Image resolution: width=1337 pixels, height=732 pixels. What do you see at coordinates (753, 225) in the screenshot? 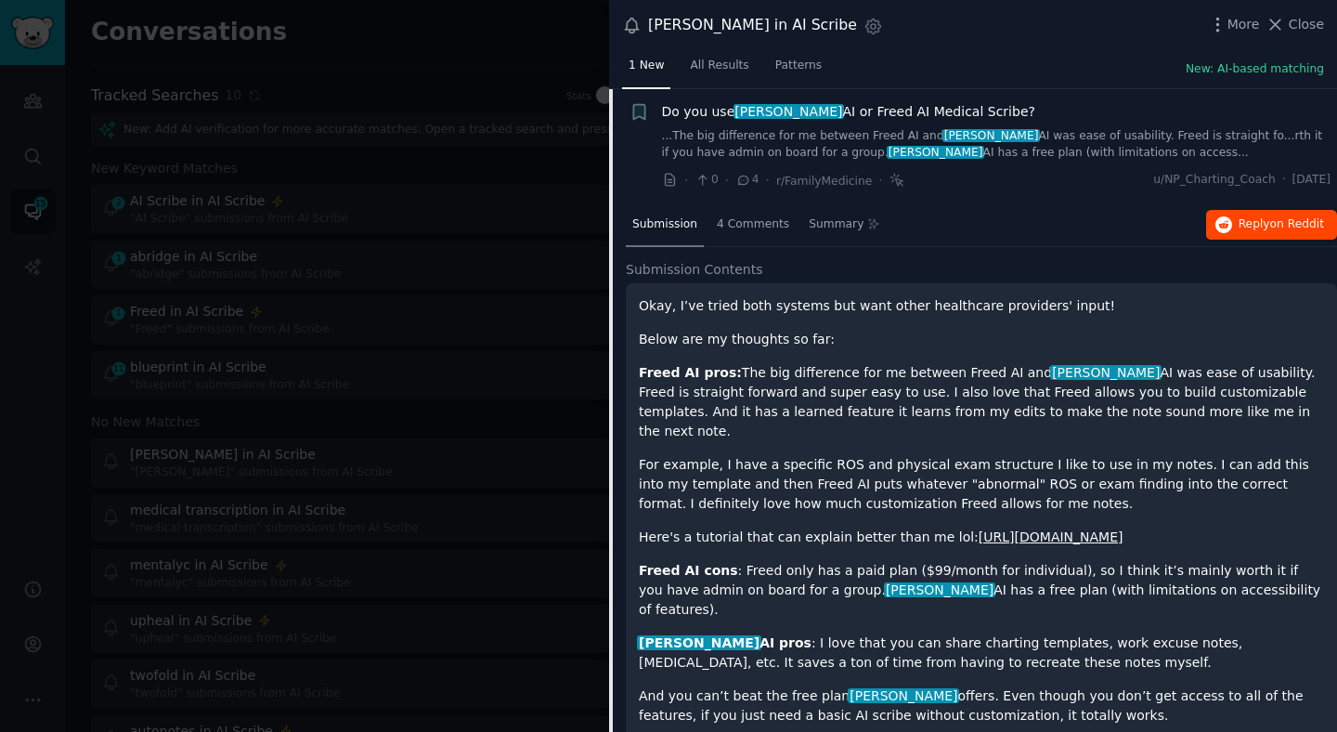
I see `span: 4 Comments` at bounding box center [753, 225].